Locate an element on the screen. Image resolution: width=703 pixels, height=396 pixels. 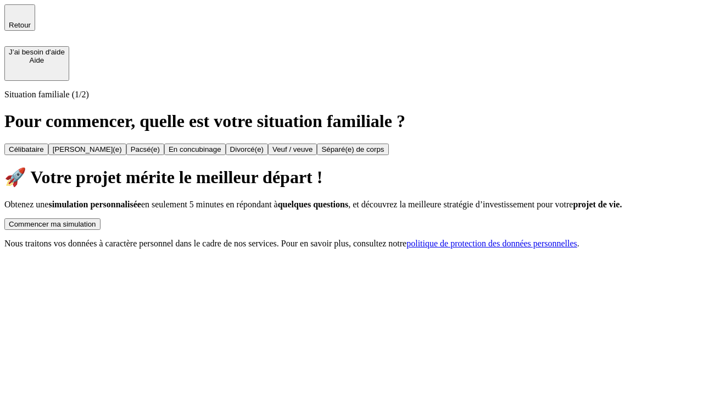
div: Commencer ma simulation is located at coordinates (52, 224).